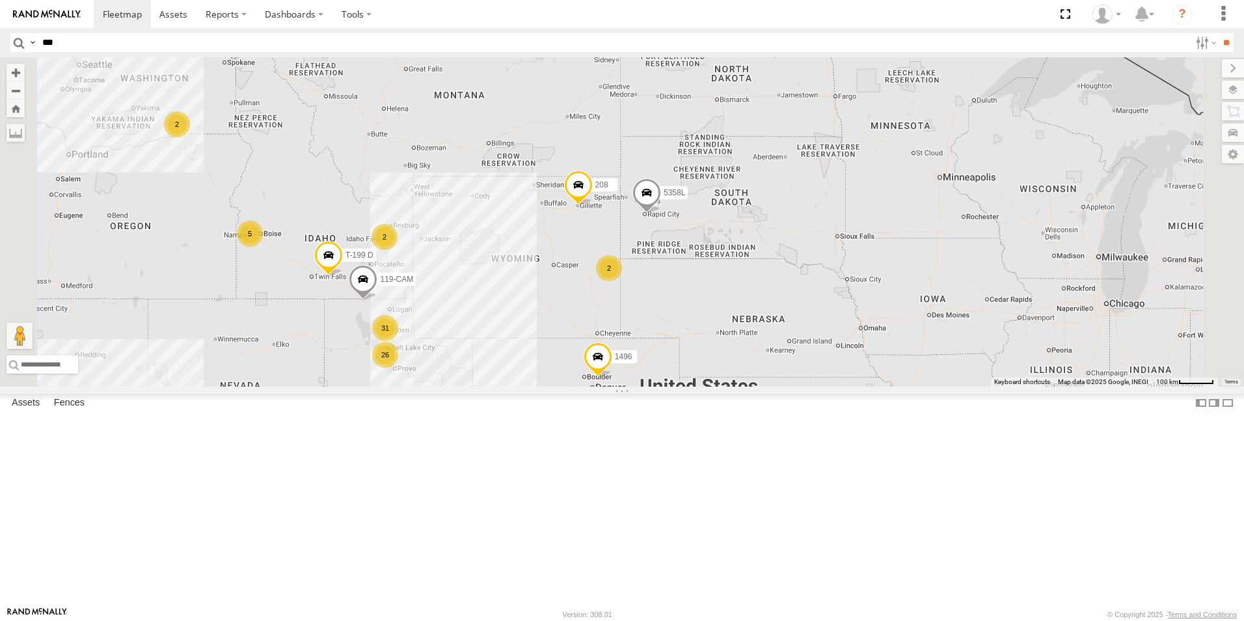 This screenshot has height=621, width=1244. What do you see at coordinates (37, 614) in the screenshot?
I see `a: Visit our Website` at bounding box center [37, 614].